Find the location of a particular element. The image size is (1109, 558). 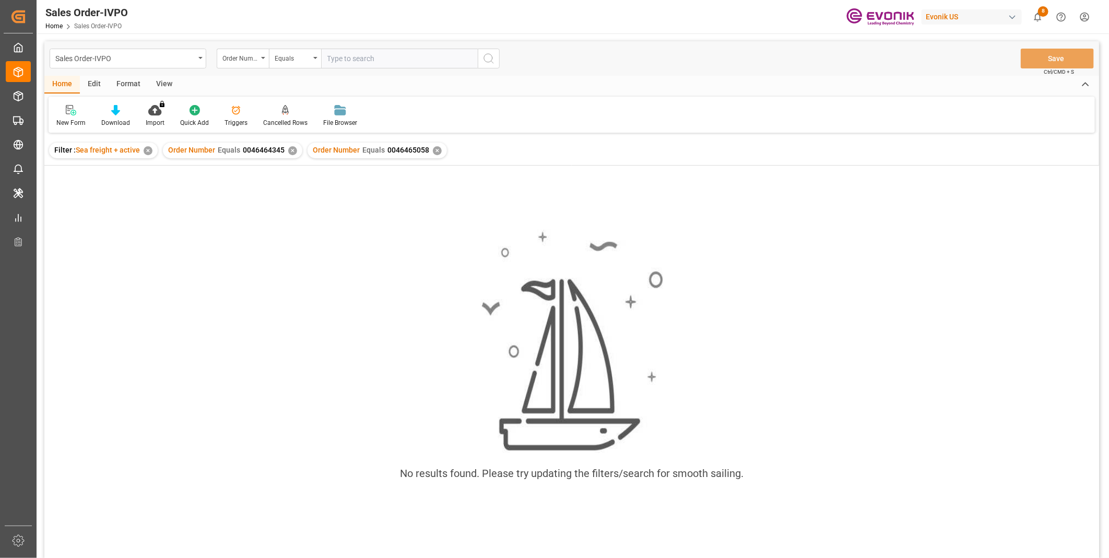

button: Evonik US is located at coordinates (974, 17).